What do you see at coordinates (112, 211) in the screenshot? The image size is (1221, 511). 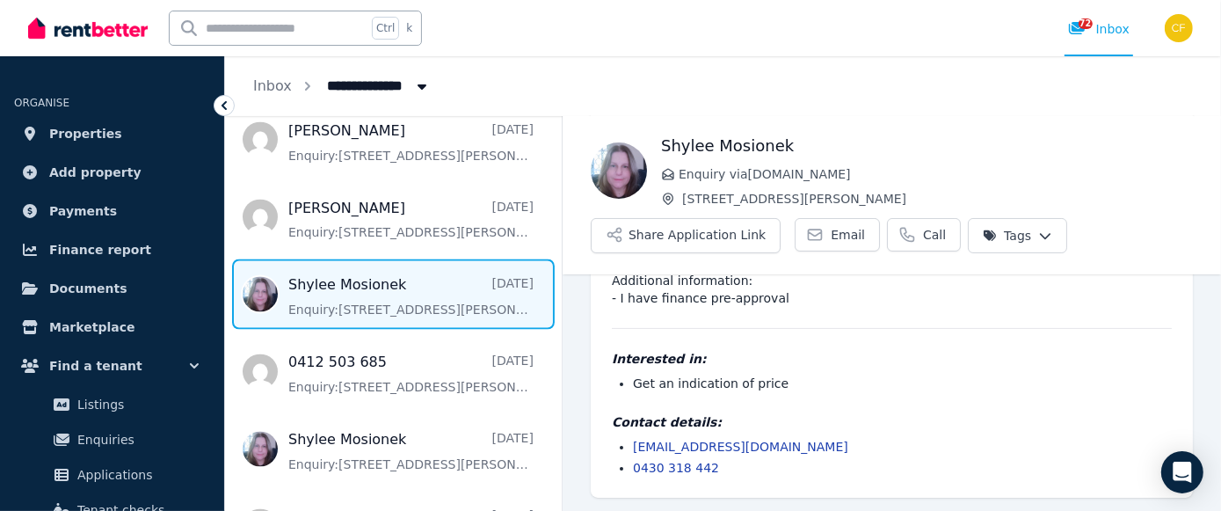 I see `a: Payments` at bounding box center [112, 211].